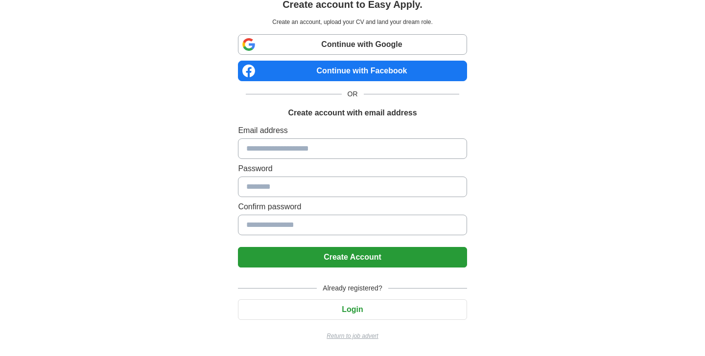 The image size is (705, 356). Describe the element at coordinates (352, 113) in the screenshot. I see `h1: Create account with email address` at that location.